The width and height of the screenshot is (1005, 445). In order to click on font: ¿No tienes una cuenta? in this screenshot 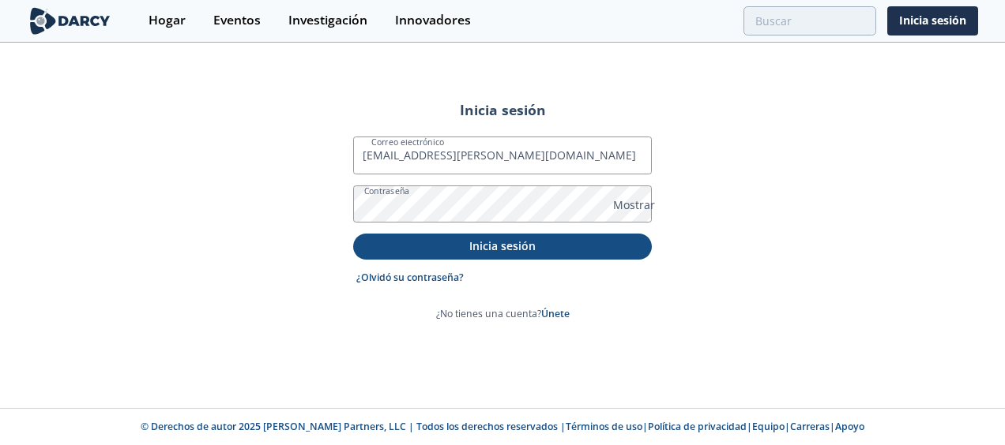, I will do `click(502, 314)`.